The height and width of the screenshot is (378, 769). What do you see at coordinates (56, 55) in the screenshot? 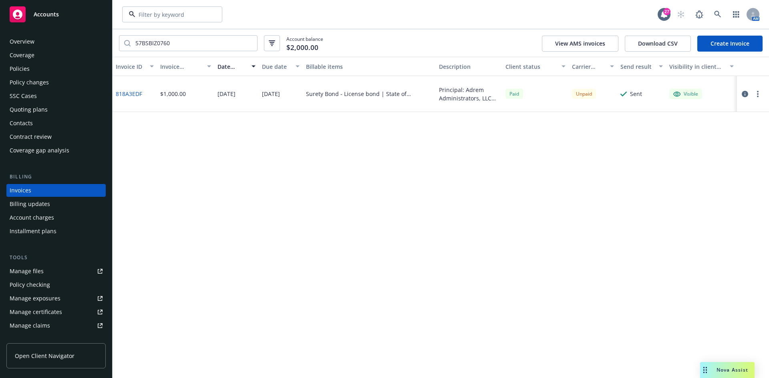
I see `a: Coverage` at bounding box center [56, 55].